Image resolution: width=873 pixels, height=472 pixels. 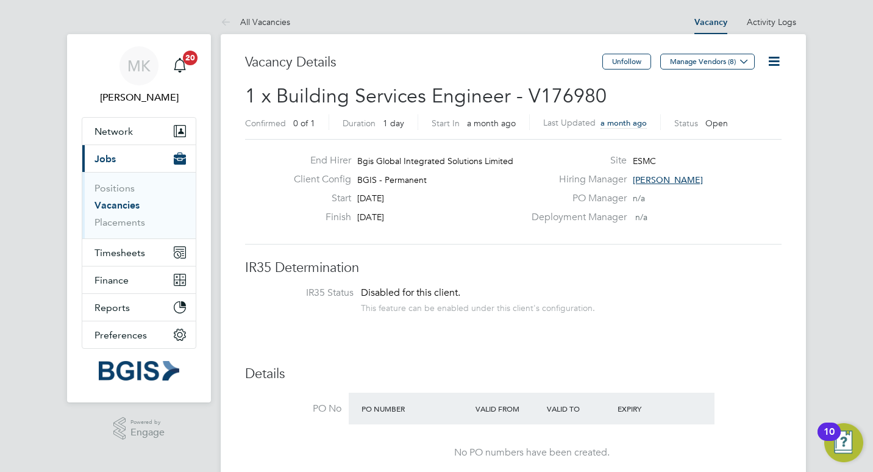 I want to click on label: Status, so click(x=686, y=123).